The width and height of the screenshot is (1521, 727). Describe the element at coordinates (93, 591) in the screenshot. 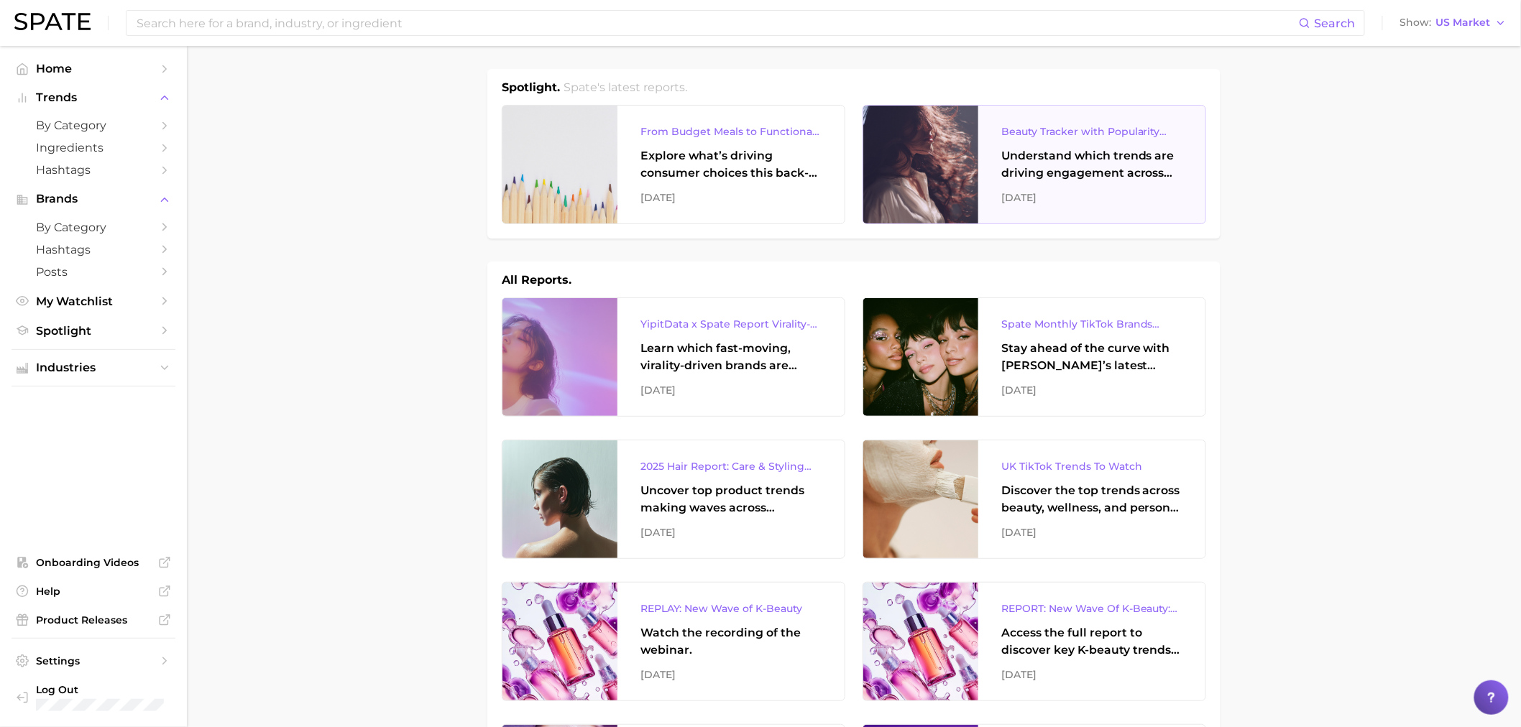

I see `a: Help` at that location.